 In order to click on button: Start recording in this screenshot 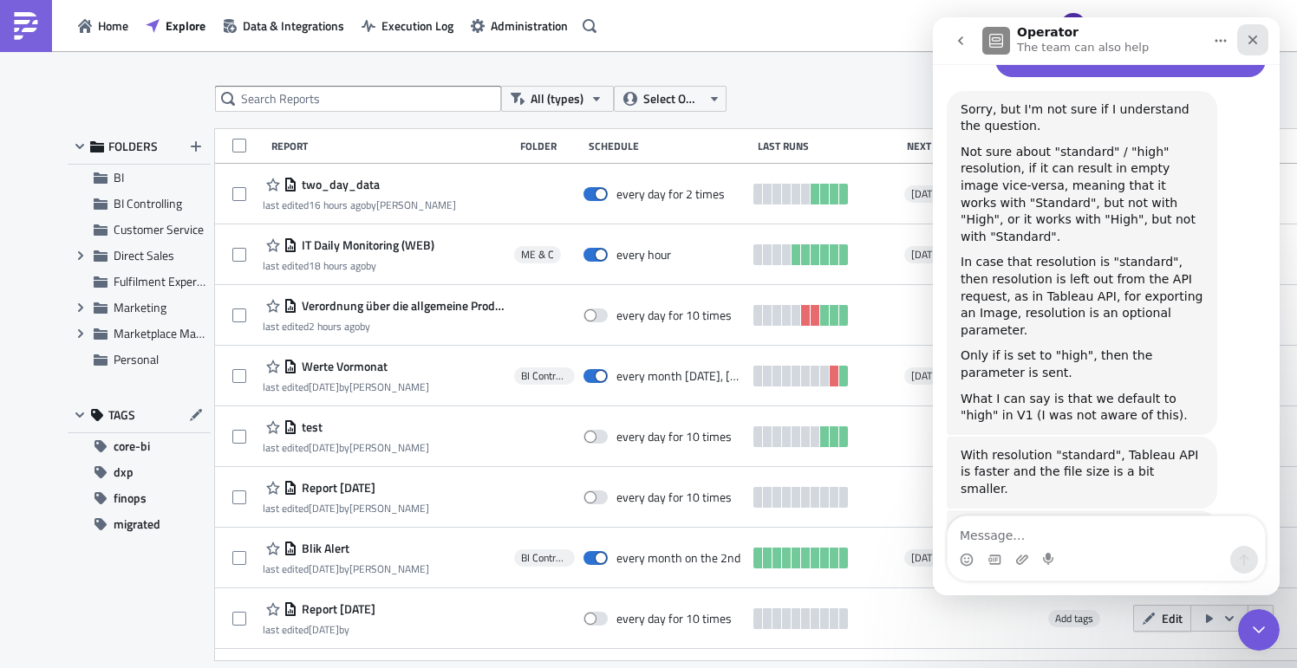, I will do `click(117, 543)`.